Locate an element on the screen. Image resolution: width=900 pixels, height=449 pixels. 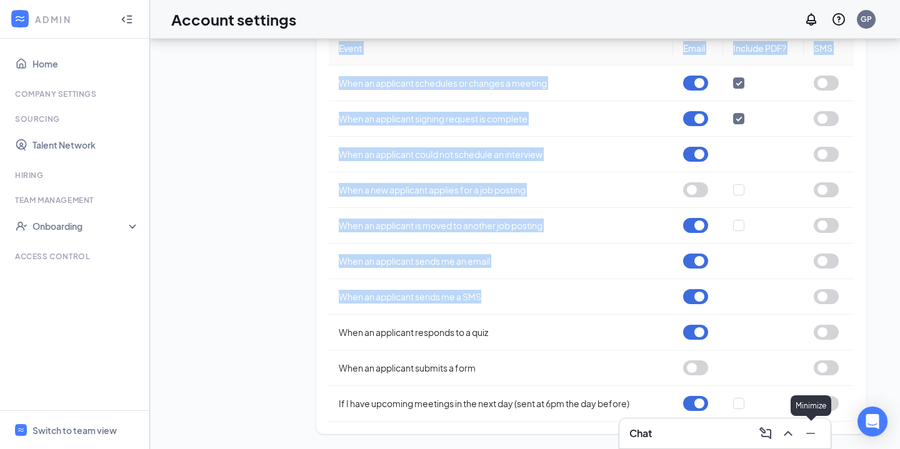
svg: Notifications is located at coordinates (811, 19).